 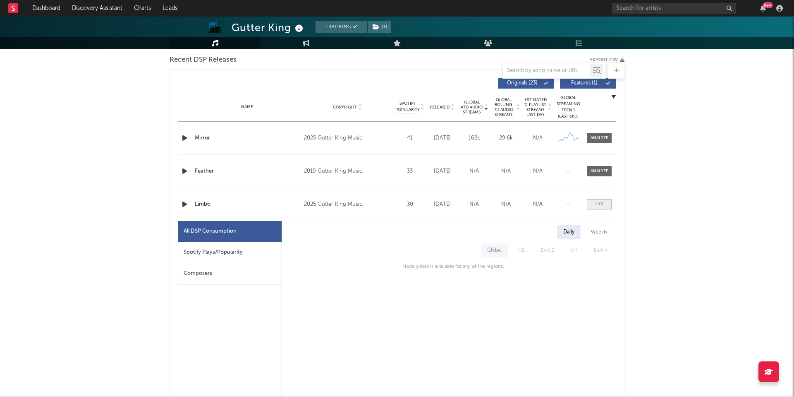 I want to click on div: Name, so click(x=247, y=107).